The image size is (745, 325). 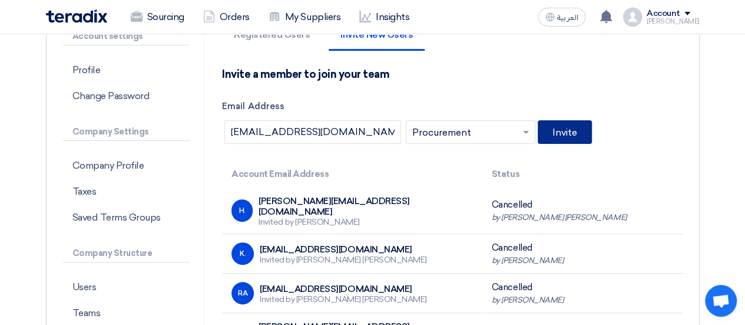 I want to click on p: Account settings, so click(x=127, y=37).